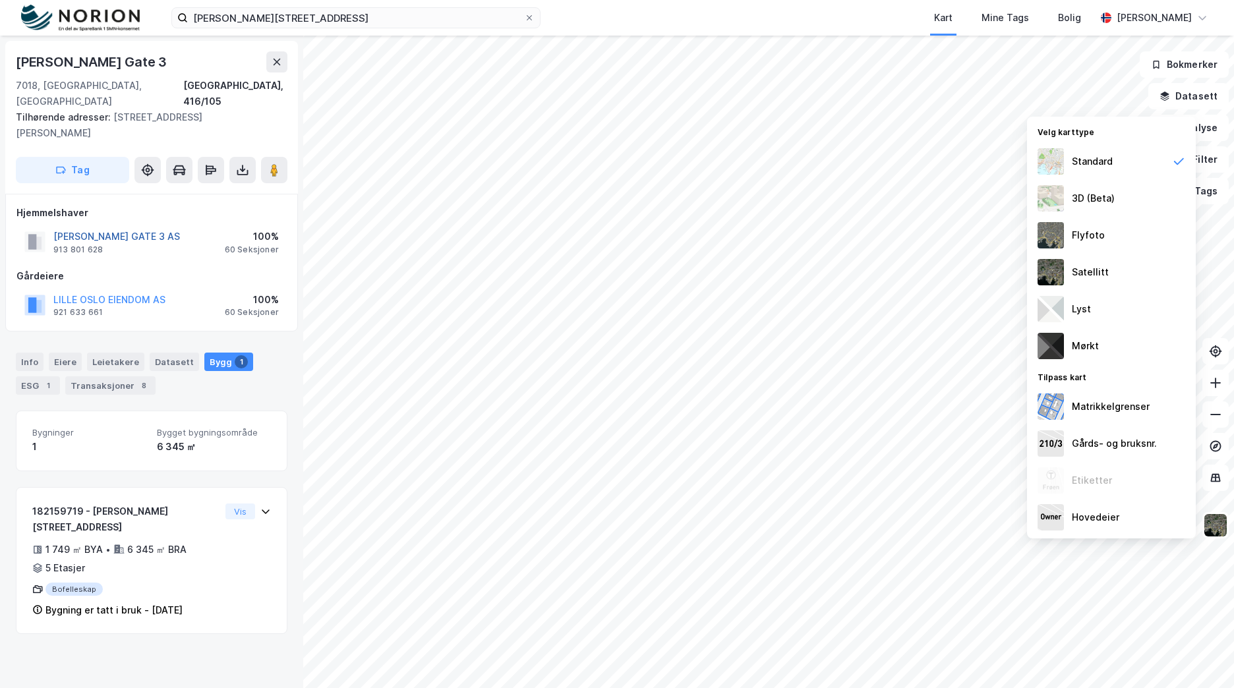  I want to click on button: Vis, so click(240, 512).